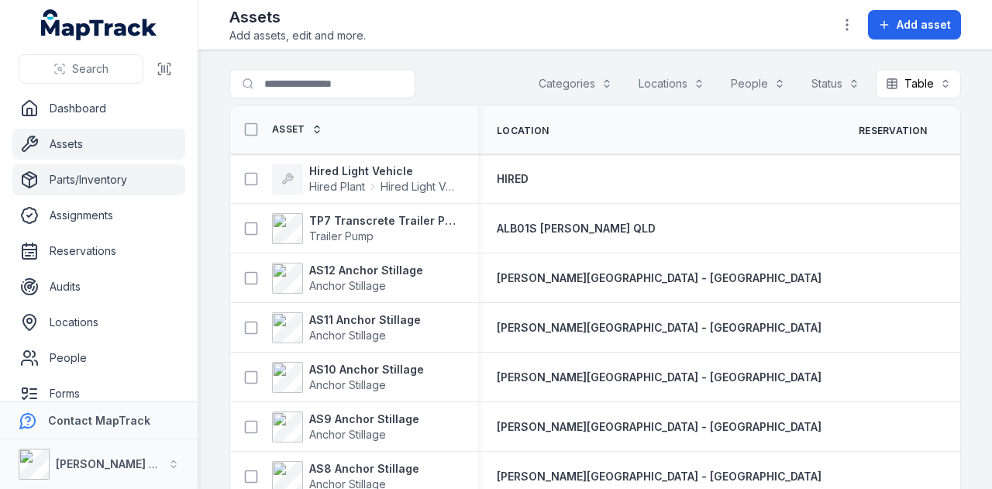 This screenshot has width=992, height=489. Describe the element at coordinates (98, 180) in the screenshot. I see `a: Parts/Inventory` at that location.